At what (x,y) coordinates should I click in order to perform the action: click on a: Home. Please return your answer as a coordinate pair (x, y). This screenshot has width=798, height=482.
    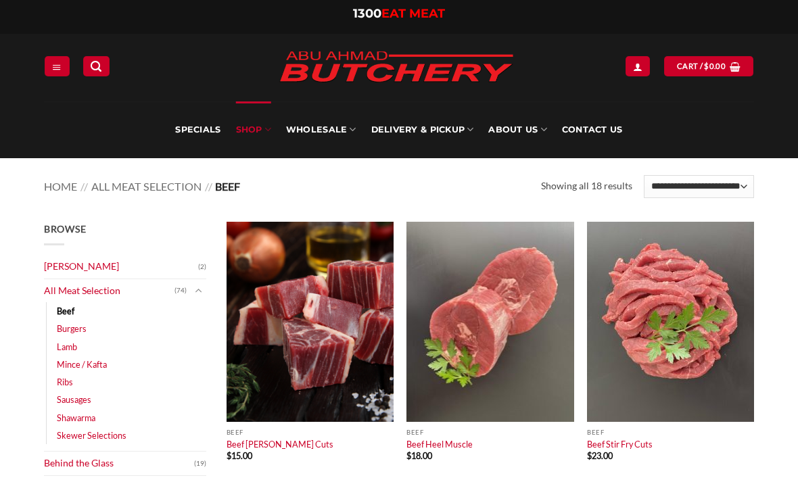
    Looking at the image, I should click on (60, 186).